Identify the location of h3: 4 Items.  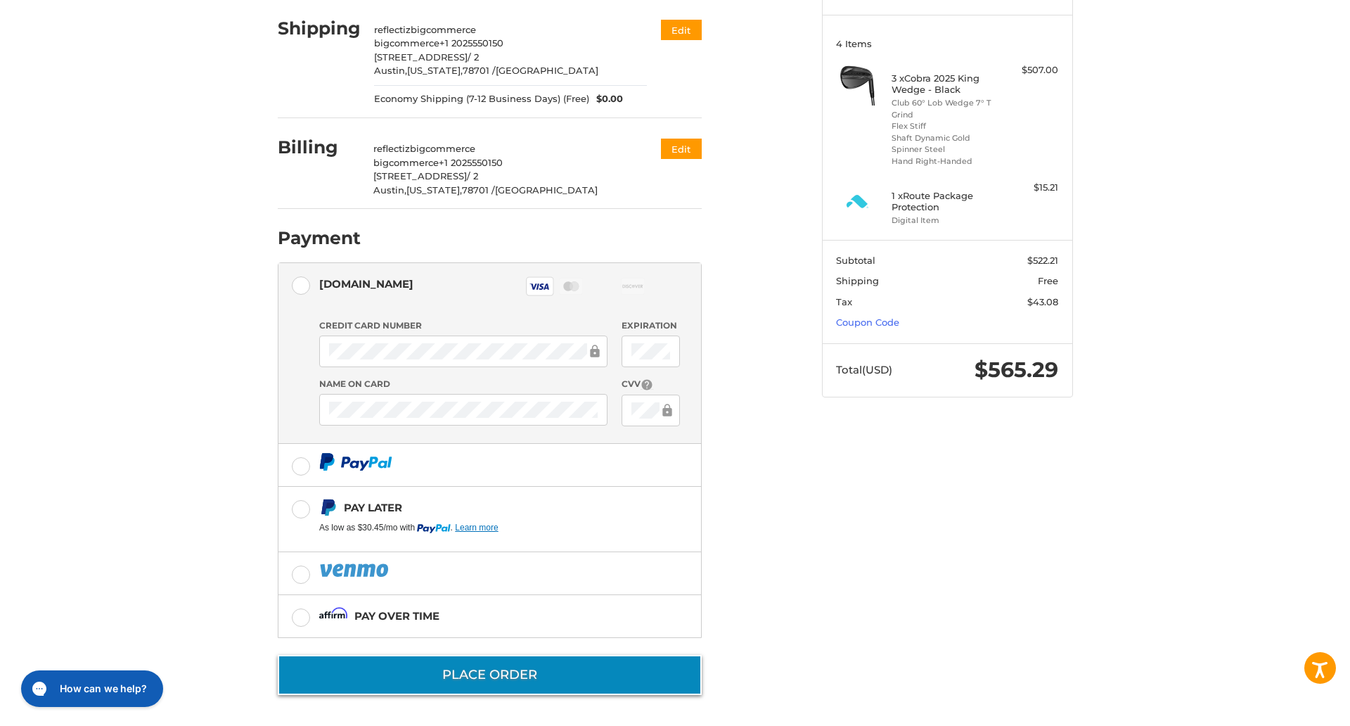
(947, 44).